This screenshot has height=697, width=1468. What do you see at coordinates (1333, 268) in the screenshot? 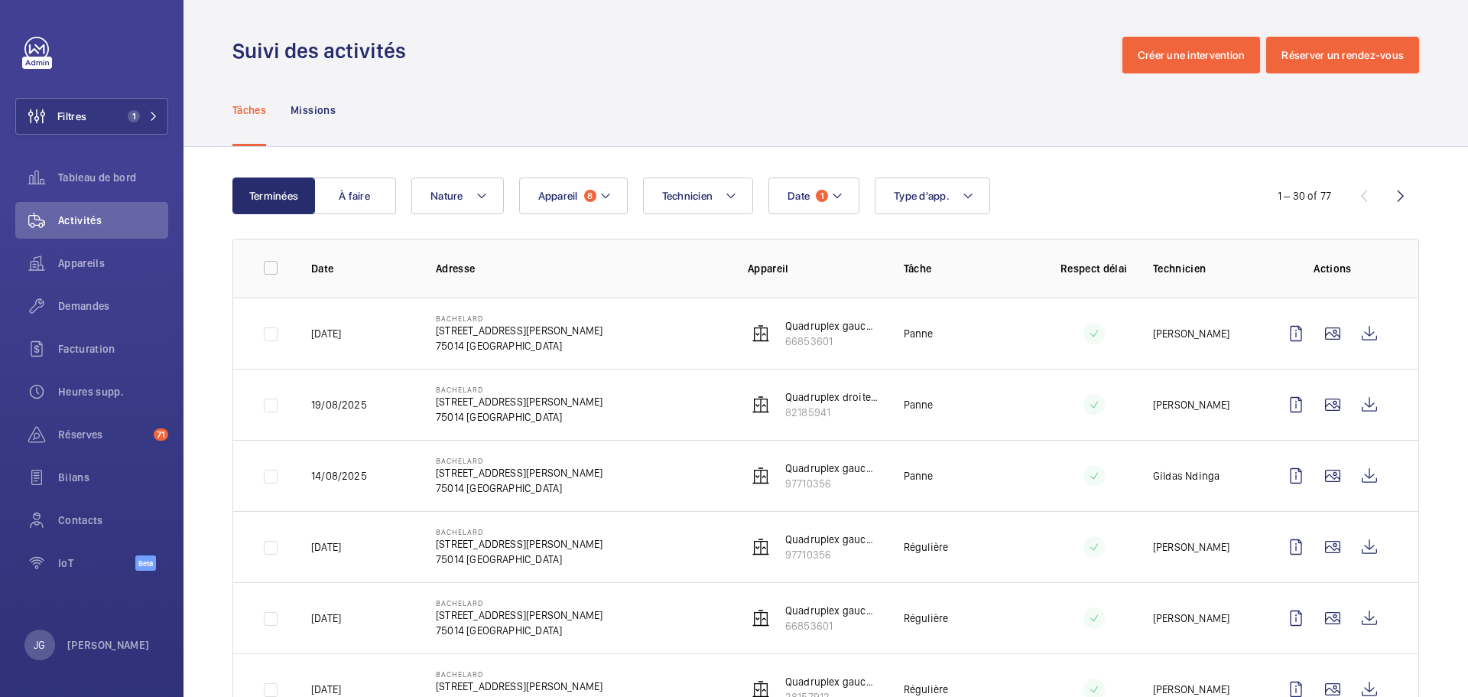
I see `p: Actions` at bounding box center [1333, 268].